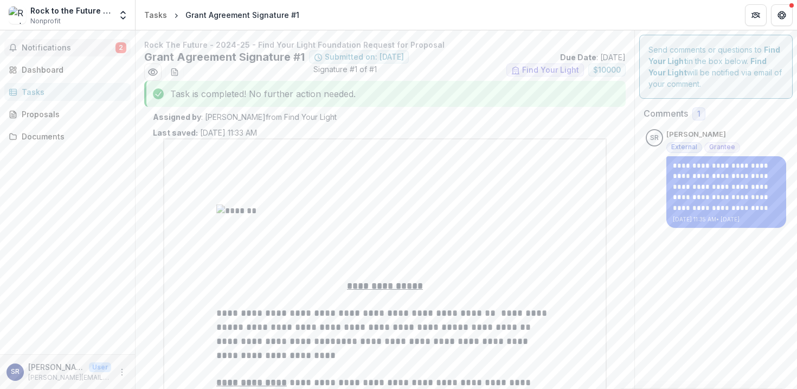 This screenshot has width=797, height=389. What do you see at coordinates (175, 72) in the screenshot?
I see `button: download-word-button` at bounding box center [175, 72].